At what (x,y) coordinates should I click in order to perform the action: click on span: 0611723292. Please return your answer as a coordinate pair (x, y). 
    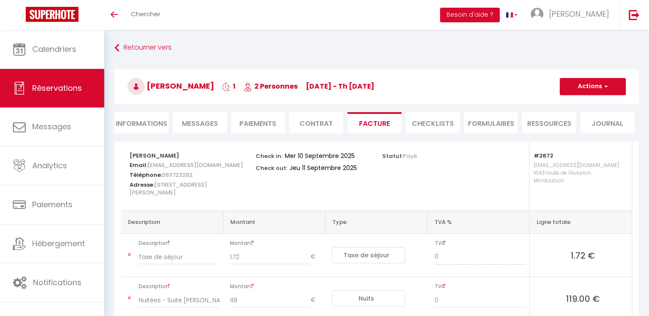
    Looking at the image, I should click on (177, 175).